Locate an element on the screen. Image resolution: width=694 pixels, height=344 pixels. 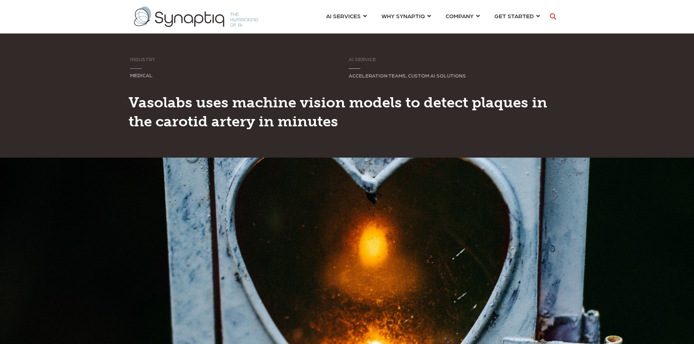
td: ACCELERATION TEAMS, CUSTOM AI SOLUTIONS is located at coordinates (457, 75).